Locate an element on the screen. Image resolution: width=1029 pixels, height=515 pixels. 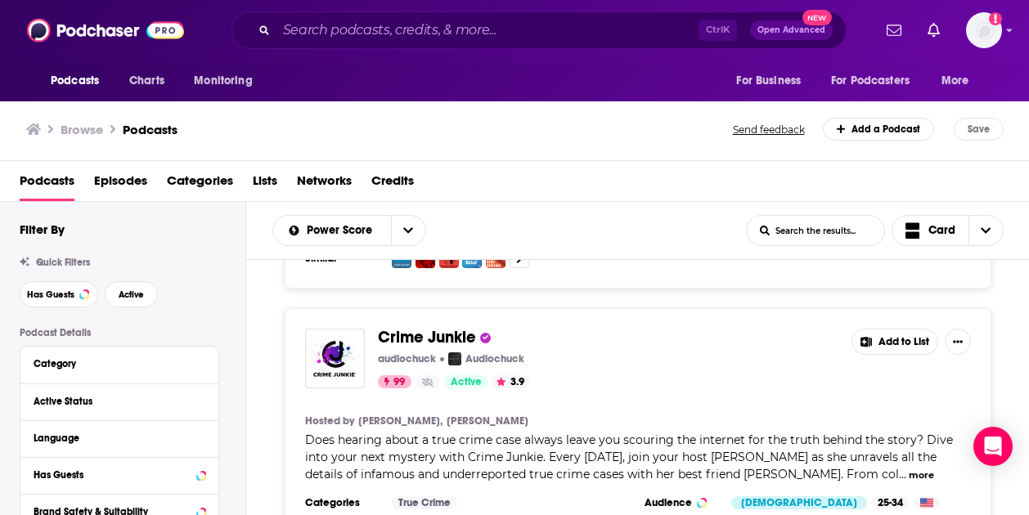
img: Crime Junkie is located at coordinates (334, 358).